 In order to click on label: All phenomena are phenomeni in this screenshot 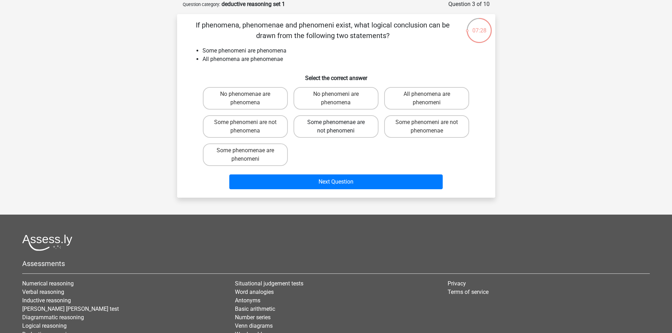, I will do `click(426, 98)`.